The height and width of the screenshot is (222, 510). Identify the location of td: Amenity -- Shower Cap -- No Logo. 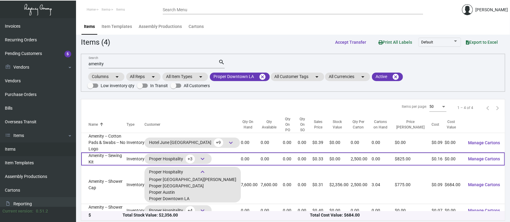
(104, 211).